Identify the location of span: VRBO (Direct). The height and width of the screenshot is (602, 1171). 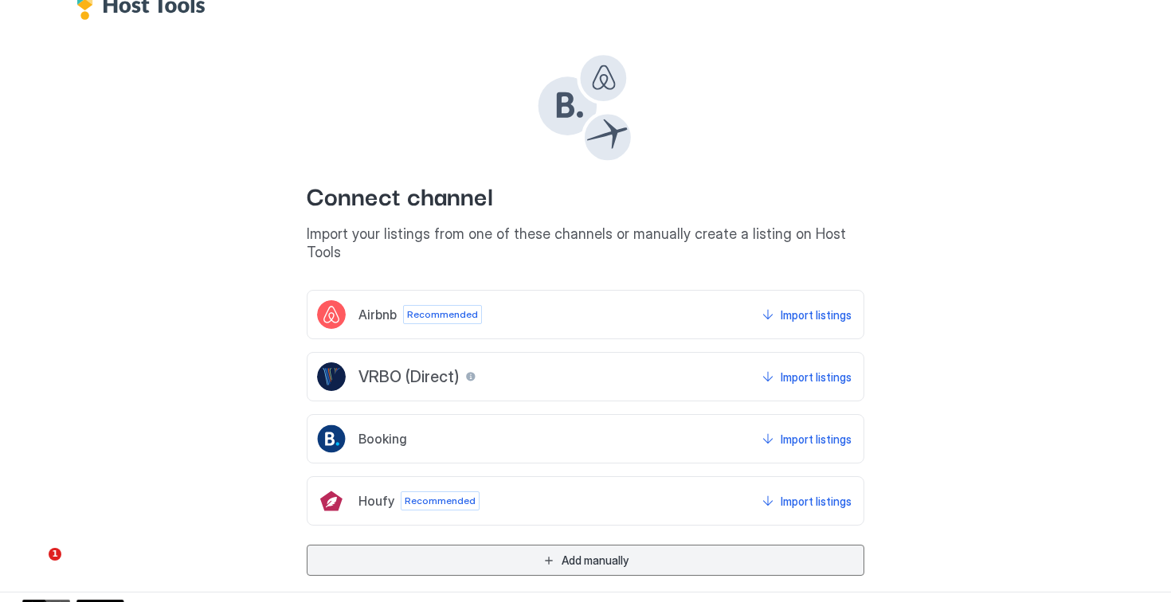
(409, 377).